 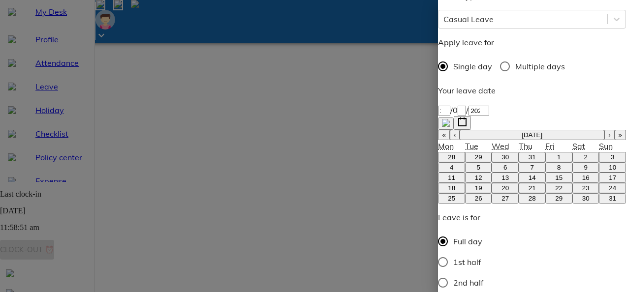 I want to click on abbr: August 27, 2025, so click(x=505, y=198).